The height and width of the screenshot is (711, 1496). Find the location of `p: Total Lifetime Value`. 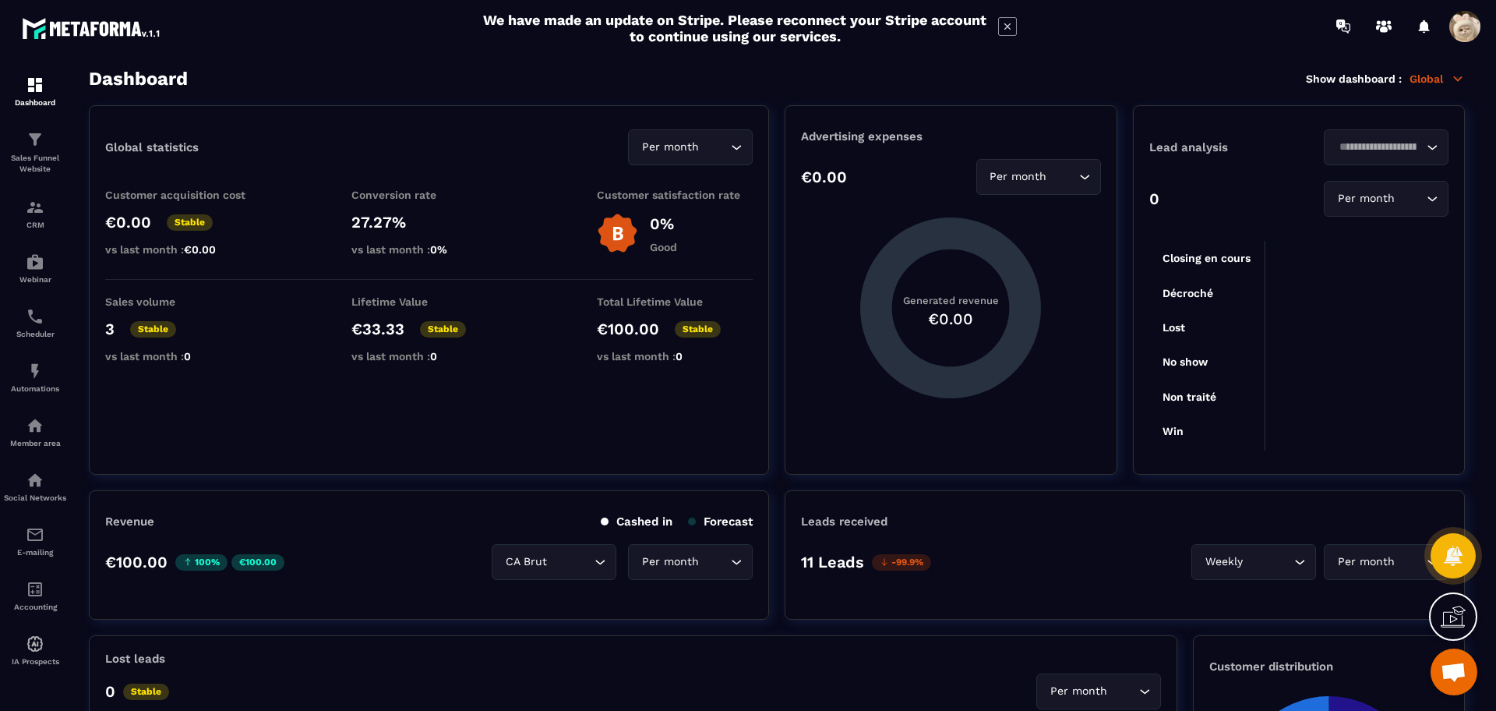

p: Total Lifetime Value is located at coordinates (675, 302).